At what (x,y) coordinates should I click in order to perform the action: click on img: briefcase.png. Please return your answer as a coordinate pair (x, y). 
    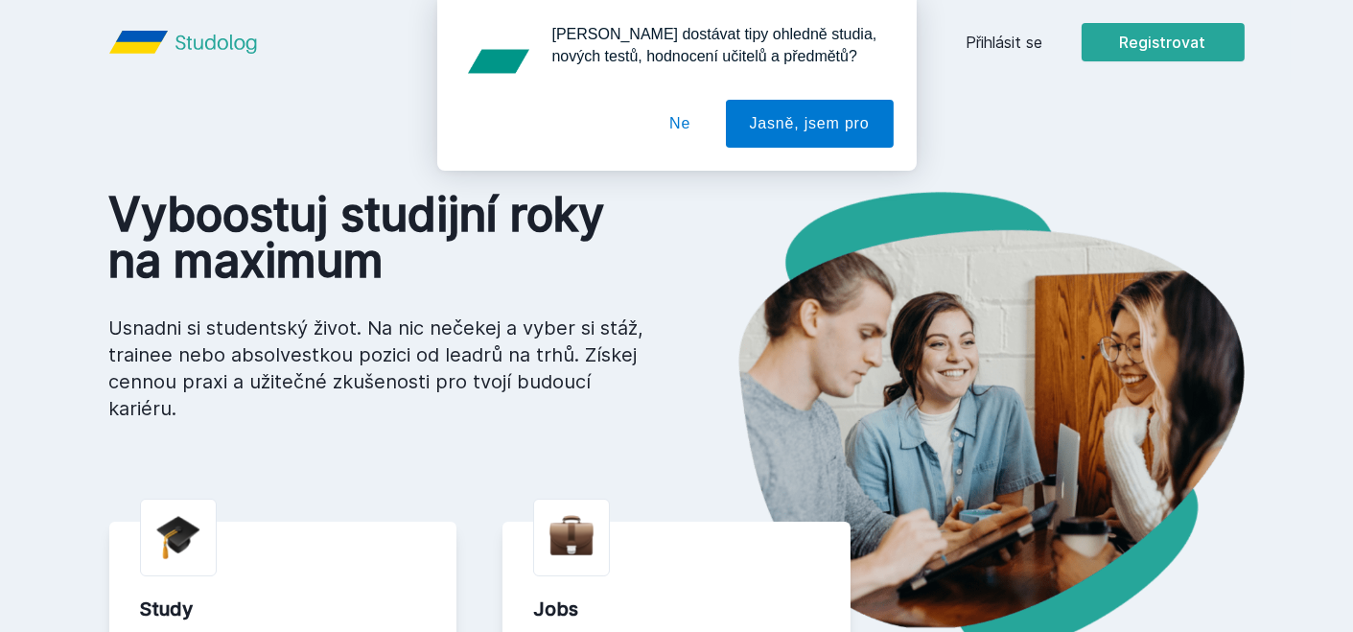
    Looking at the image, I should click on (572, 535).